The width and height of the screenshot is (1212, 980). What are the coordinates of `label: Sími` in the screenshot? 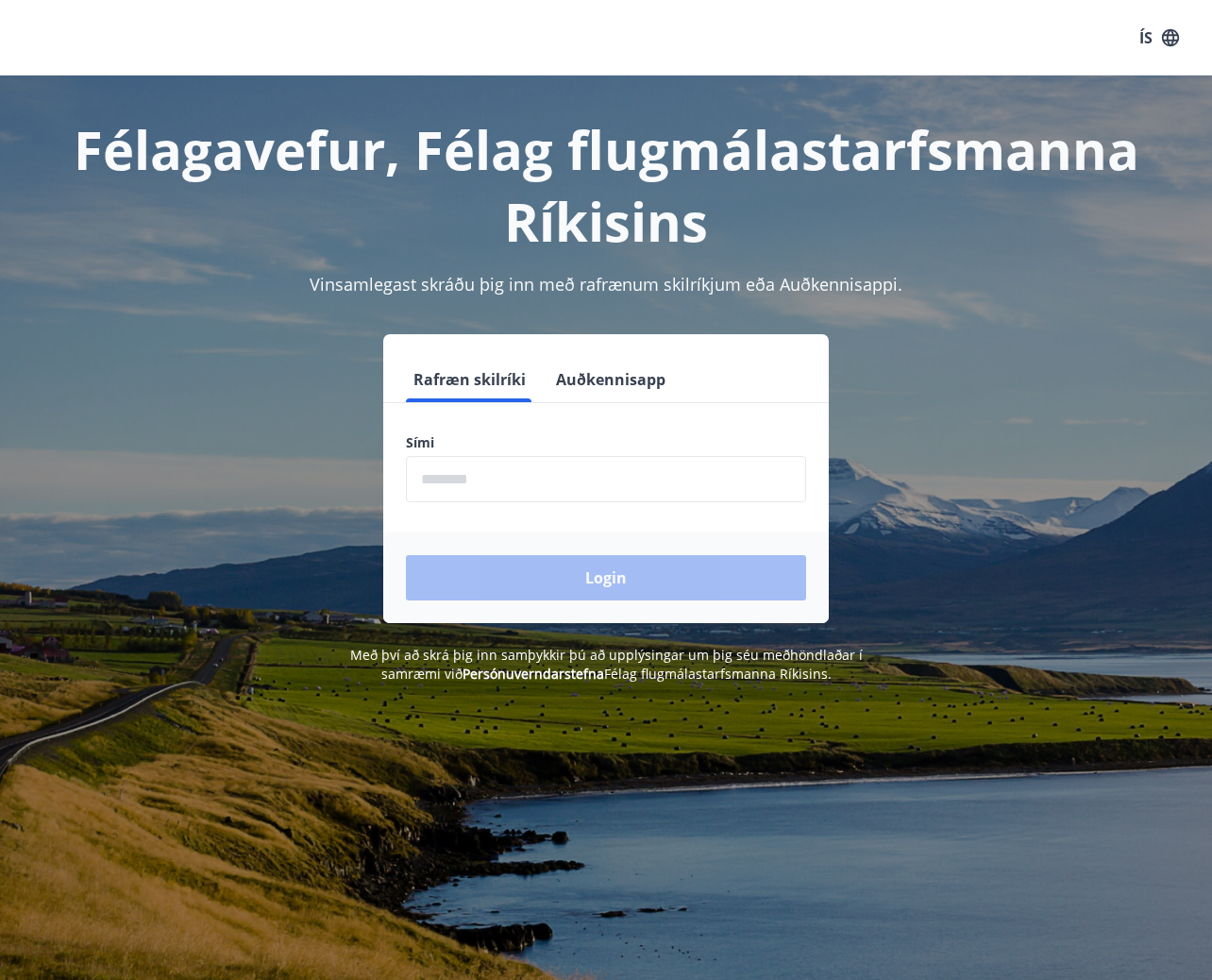 It's located at (606, 443).